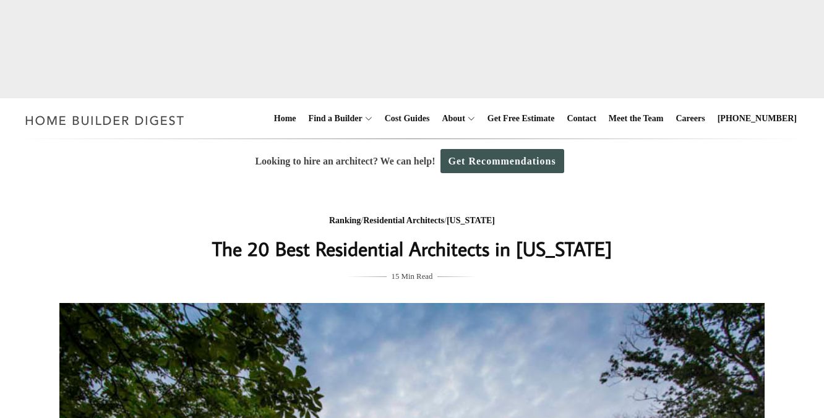 This screenshot has height=418, width=824. What do you see at coordinates (403, 220) in the screenshot?
I see `a: Residential Architects` at bounding box center [403, 220].